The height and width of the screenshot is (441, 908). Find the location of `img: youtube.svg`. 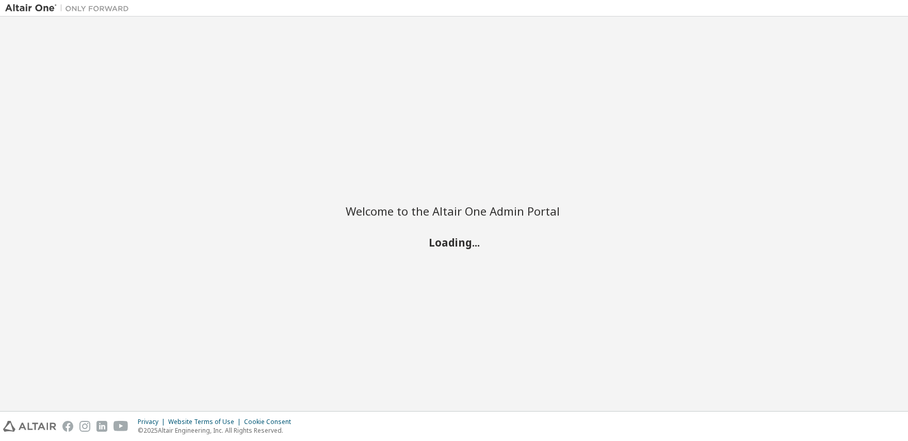

img: youtube.svg is located at coordinates (121, 426).